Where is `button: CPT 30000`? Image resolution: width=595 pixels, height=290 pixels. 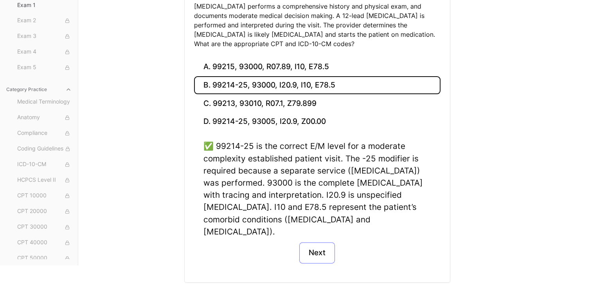 button: CPT 30000 is located at coordinates (44, 227).